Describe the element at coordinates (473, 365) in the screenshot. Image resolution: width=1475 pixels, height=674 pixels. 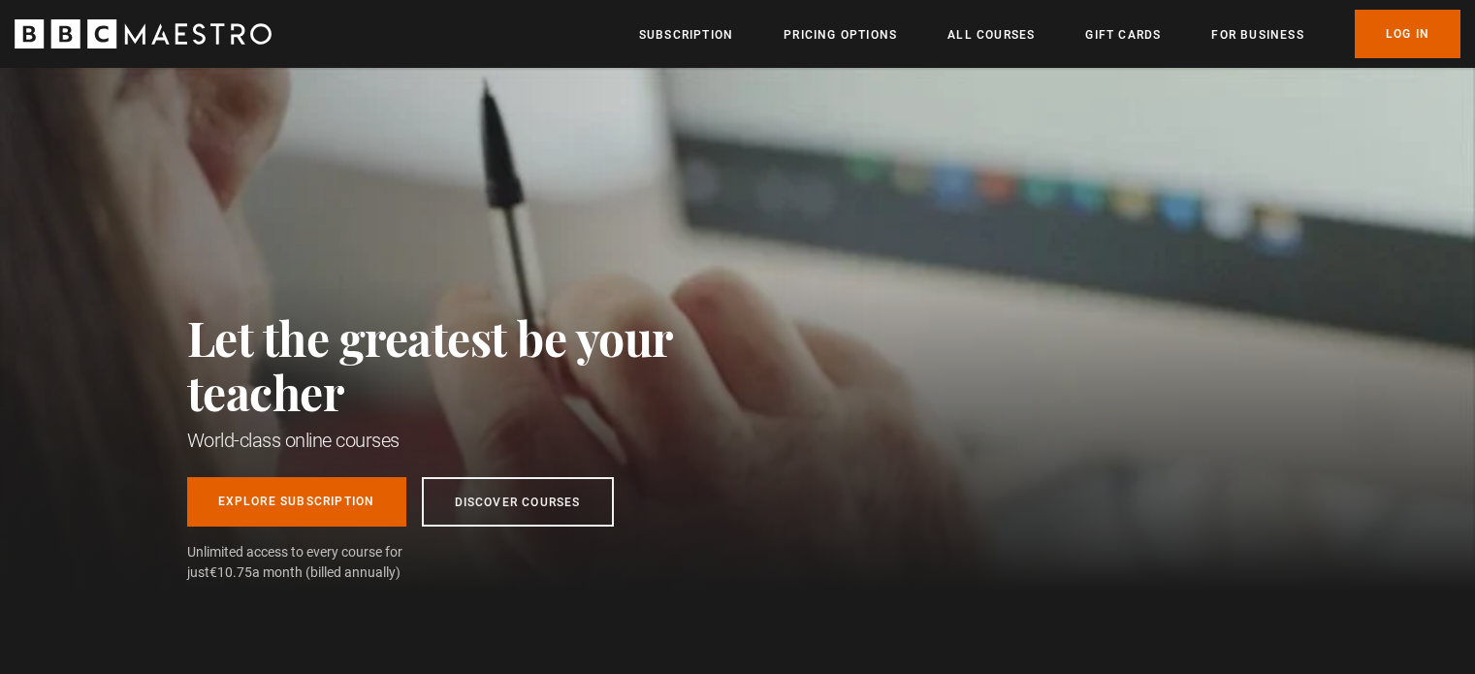
I see `h2: Let the greatest be your teacher` at that location.